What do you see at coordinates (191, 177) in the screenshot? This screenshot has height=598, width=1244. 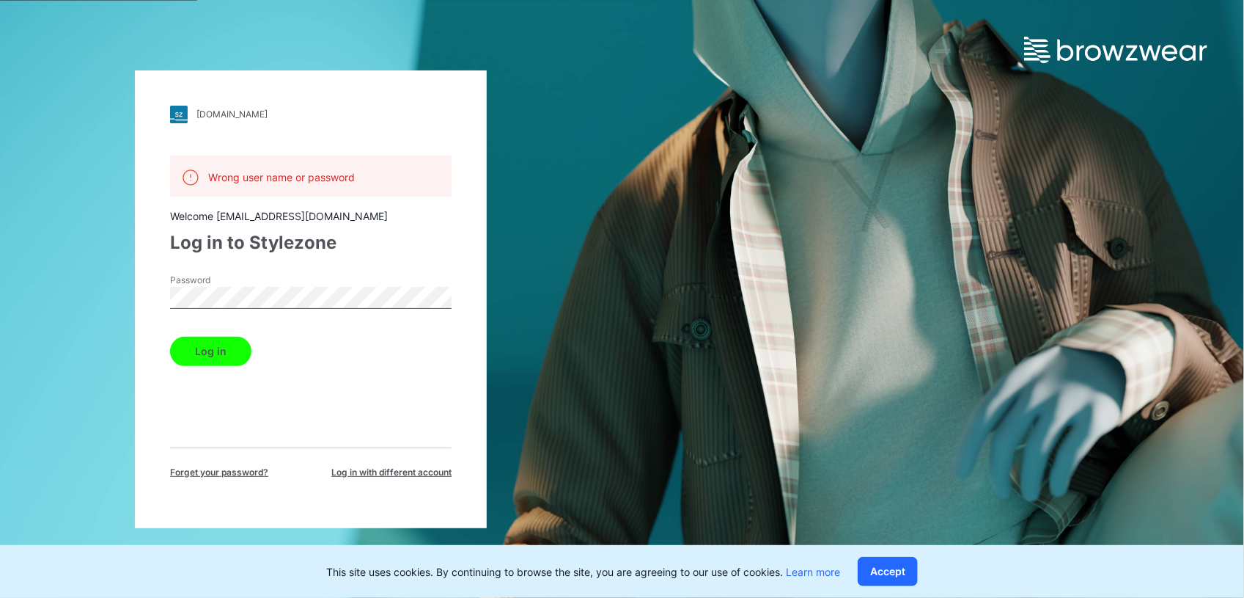 I see `img: alert.76a3ded3c87c6ed799a365e1fca291d4.svg` at bounding box center [191, 177].